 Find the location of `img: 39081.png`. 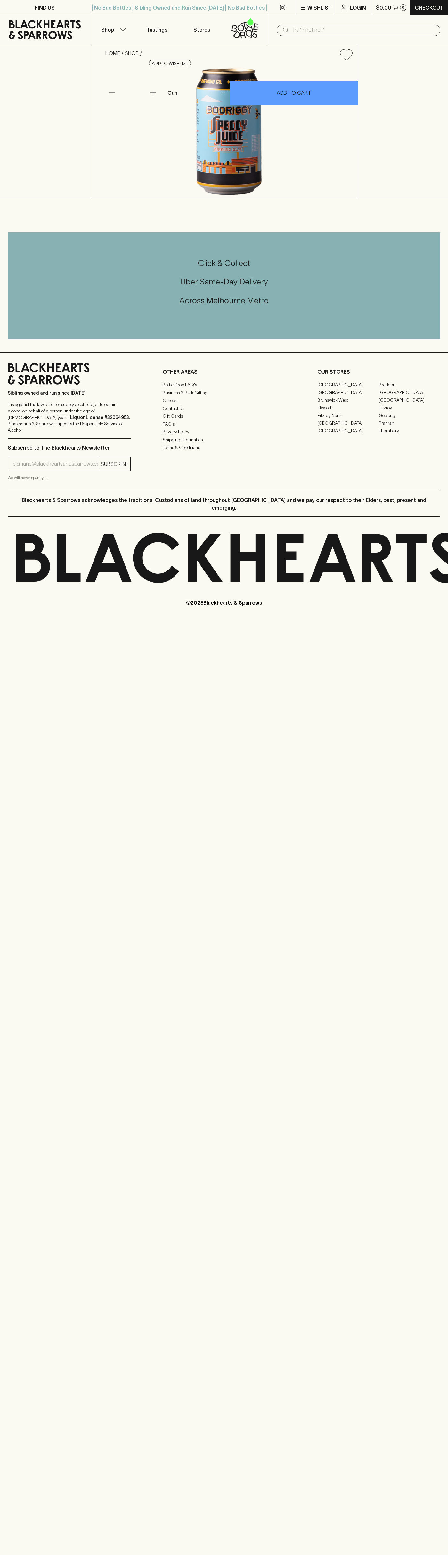

img: 39081.png is located at coordinates (229, 132).